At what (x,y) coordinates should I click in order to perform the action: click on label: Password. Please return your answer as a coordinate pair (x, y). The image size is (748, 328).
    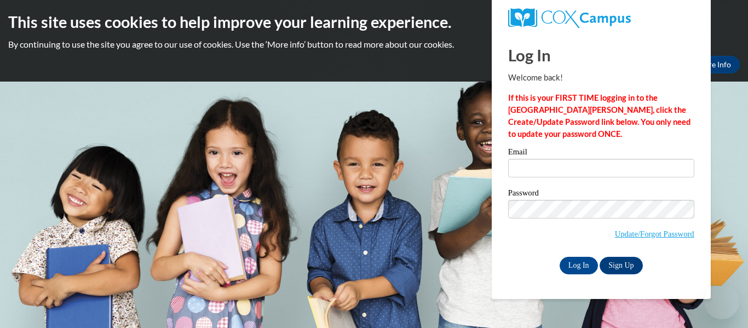
    Looking at the image, I should click on (602, 194).